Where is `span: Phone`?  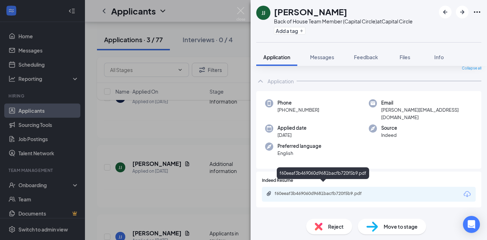 span: Phone is located at coordinates (299, 103).